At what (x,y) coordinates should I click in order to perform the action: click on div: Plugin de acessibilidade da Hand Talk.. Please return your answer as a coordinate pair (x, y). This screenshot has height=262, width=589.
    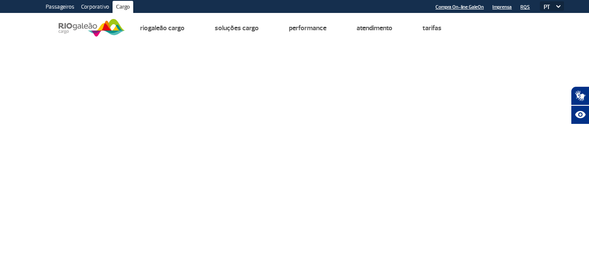
    Looking at the image, I should click on (580, 105).